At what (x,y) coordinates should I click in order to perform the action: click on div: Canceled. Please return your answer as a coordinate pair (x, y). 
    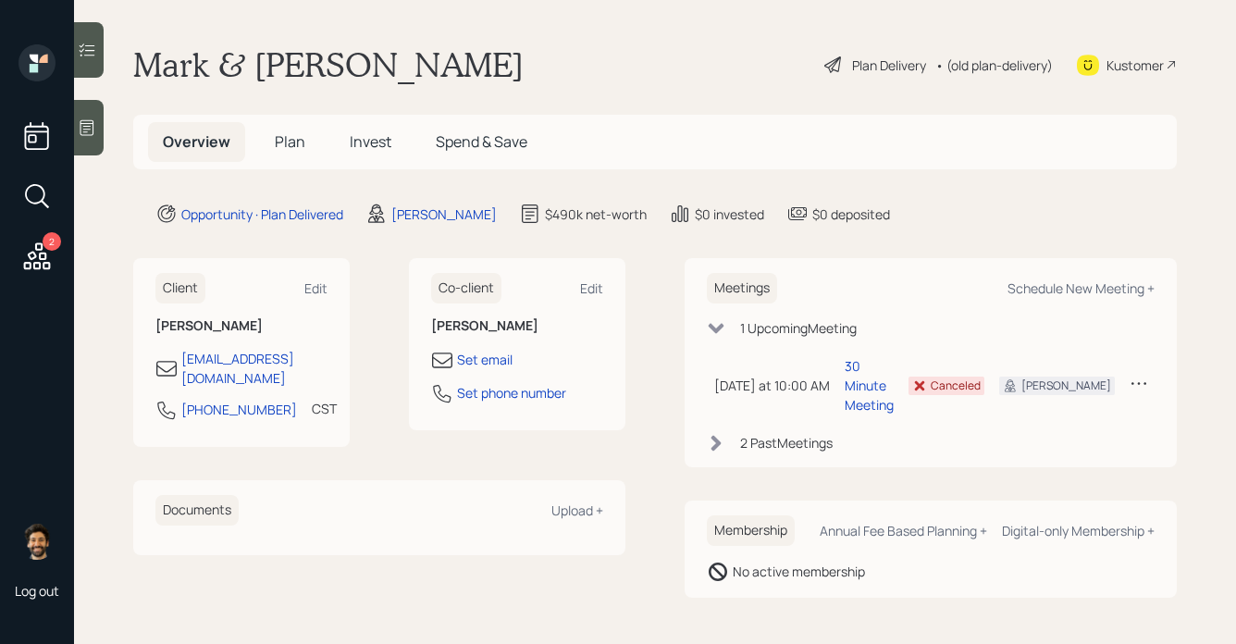
    Looking at the image, I should click on (956, 386).